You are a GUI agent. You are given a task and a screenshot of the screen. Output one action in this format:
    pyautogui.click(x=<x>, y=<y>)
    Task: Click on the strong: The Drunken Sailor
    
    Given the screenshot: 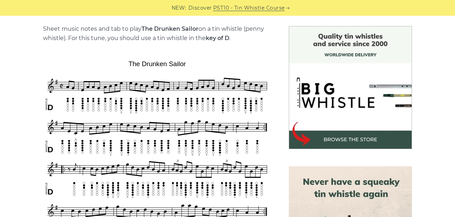 What is the action you would take?
    pyautogui.click(x=170, y=29)
    